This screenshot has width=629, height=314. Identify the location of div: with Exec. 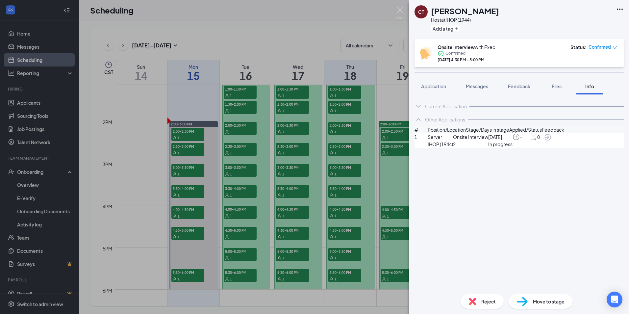
(466, 47).